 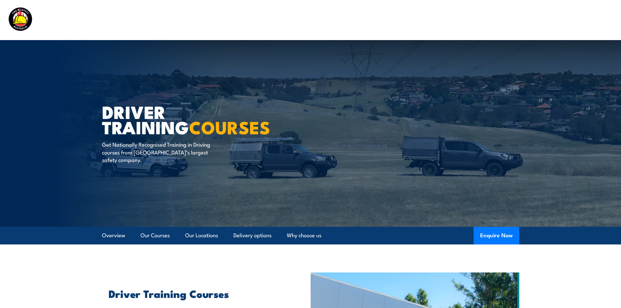 What do you see at coordinates (537, 20) in the screenshot?
I see `a: Learner Portal` at bounding box center [537, 20].